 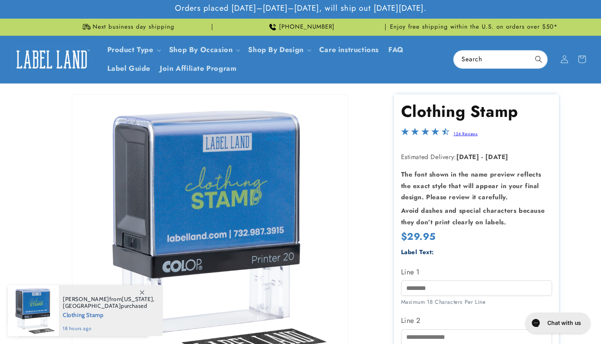 What do you see at coordinates (129, 68) in the screenshot?
I see `a: Label Guide` at bounding box center [129, 68].